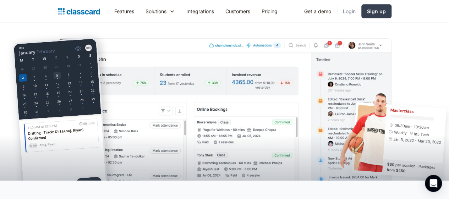  I want to click on a: Features, so click(124, 11).